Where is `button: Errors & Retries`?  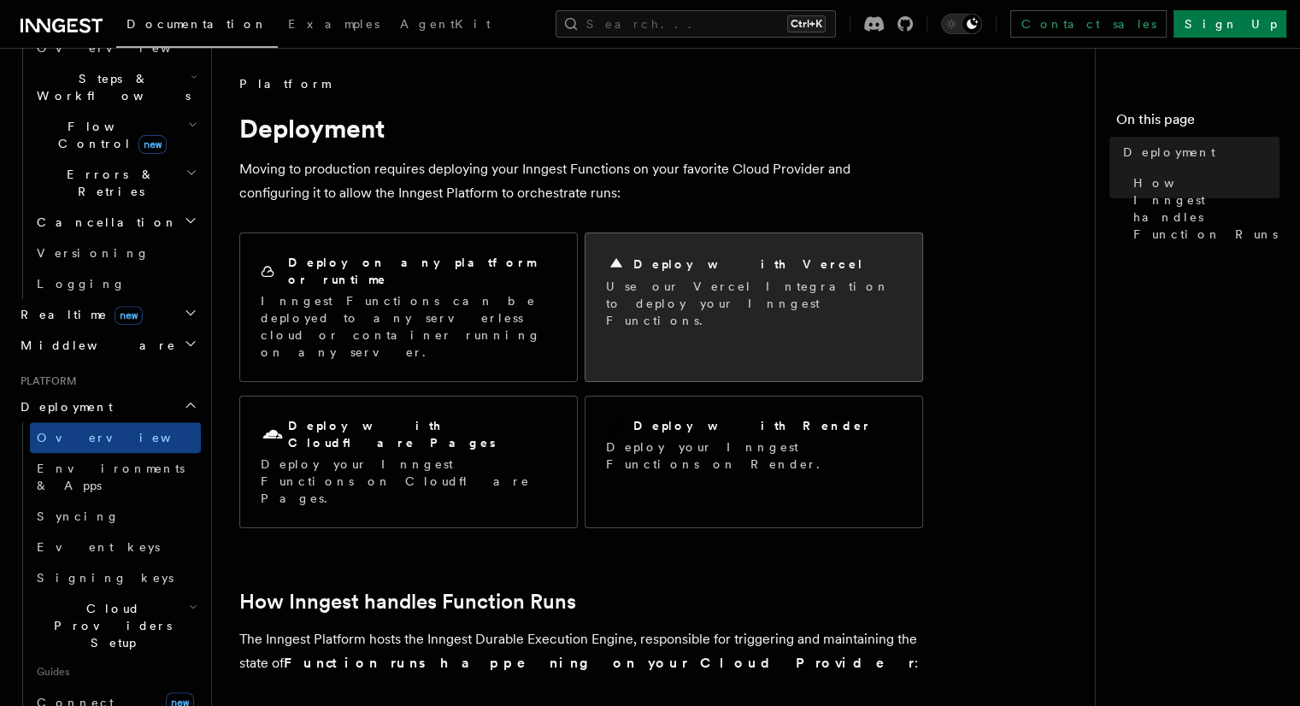 button: Errors & Retries is located at coordinates (115, 183).